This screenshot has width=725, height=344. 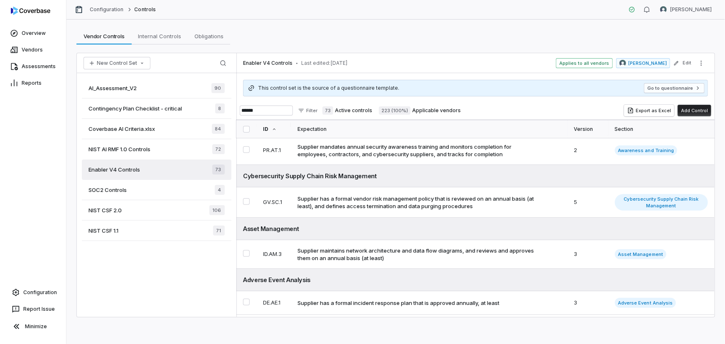 What do you see at coordinates (645, 303) in the screenshot?
I see `span: Adverse Event Analysis` at bounding box center [645, 303].